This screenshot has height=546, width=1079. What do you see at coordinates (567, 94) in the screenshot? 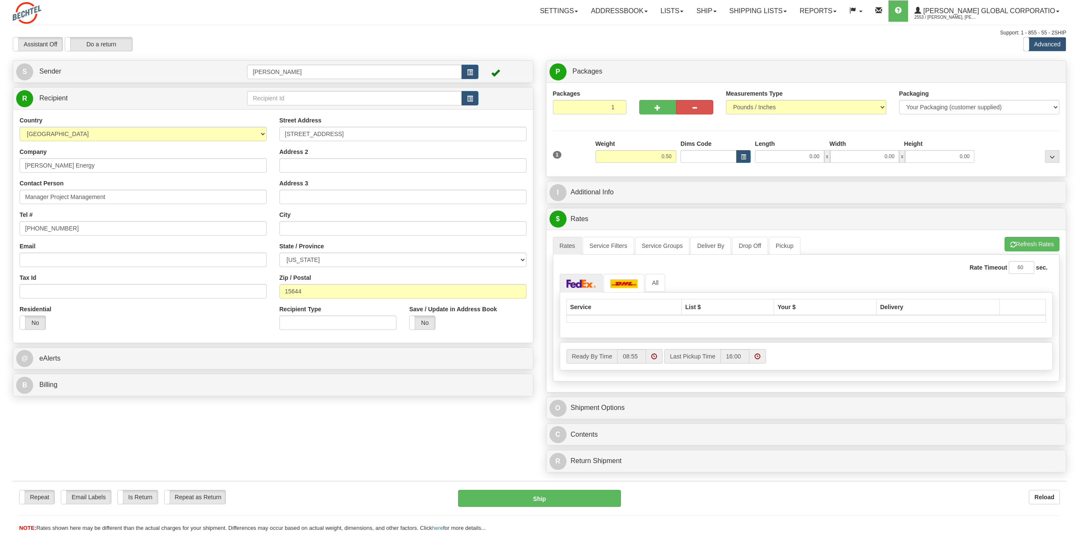
I see `label: Packages` at bounding box center [567, 94].